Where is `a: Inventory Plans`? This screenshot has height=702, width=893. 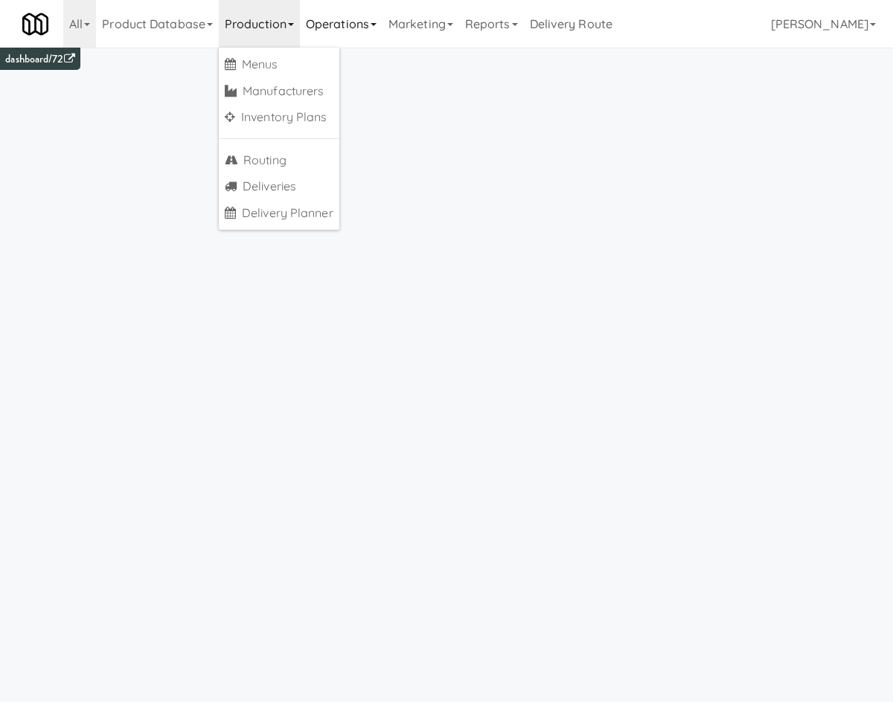 a: Inventory Plans is located at coordinates (279, 118).